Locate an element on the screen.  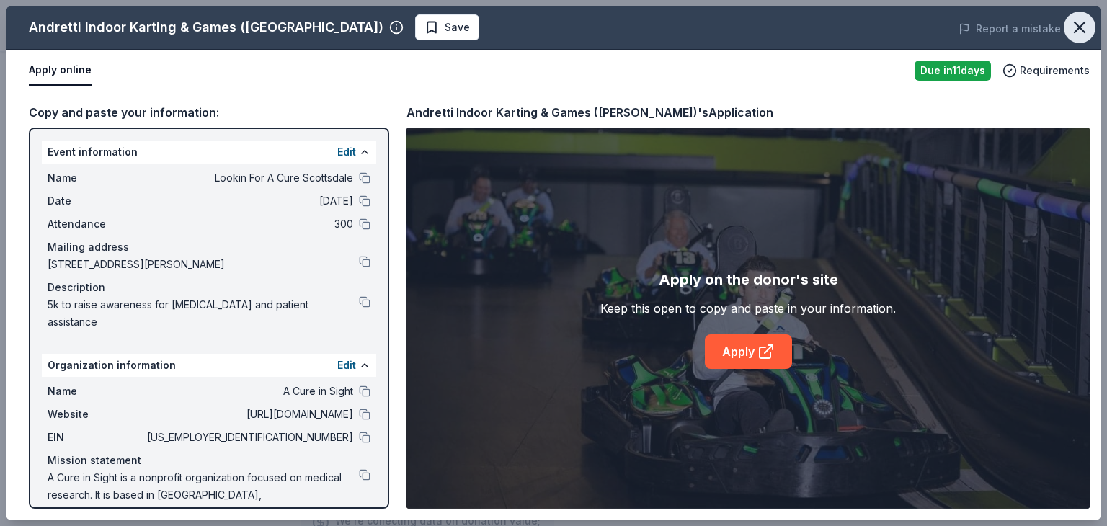
span: A Cure in Sight is a nonprofit organization focused on medical research. It is based in [GEOGRAPH... is located at coordinates (203, 495).